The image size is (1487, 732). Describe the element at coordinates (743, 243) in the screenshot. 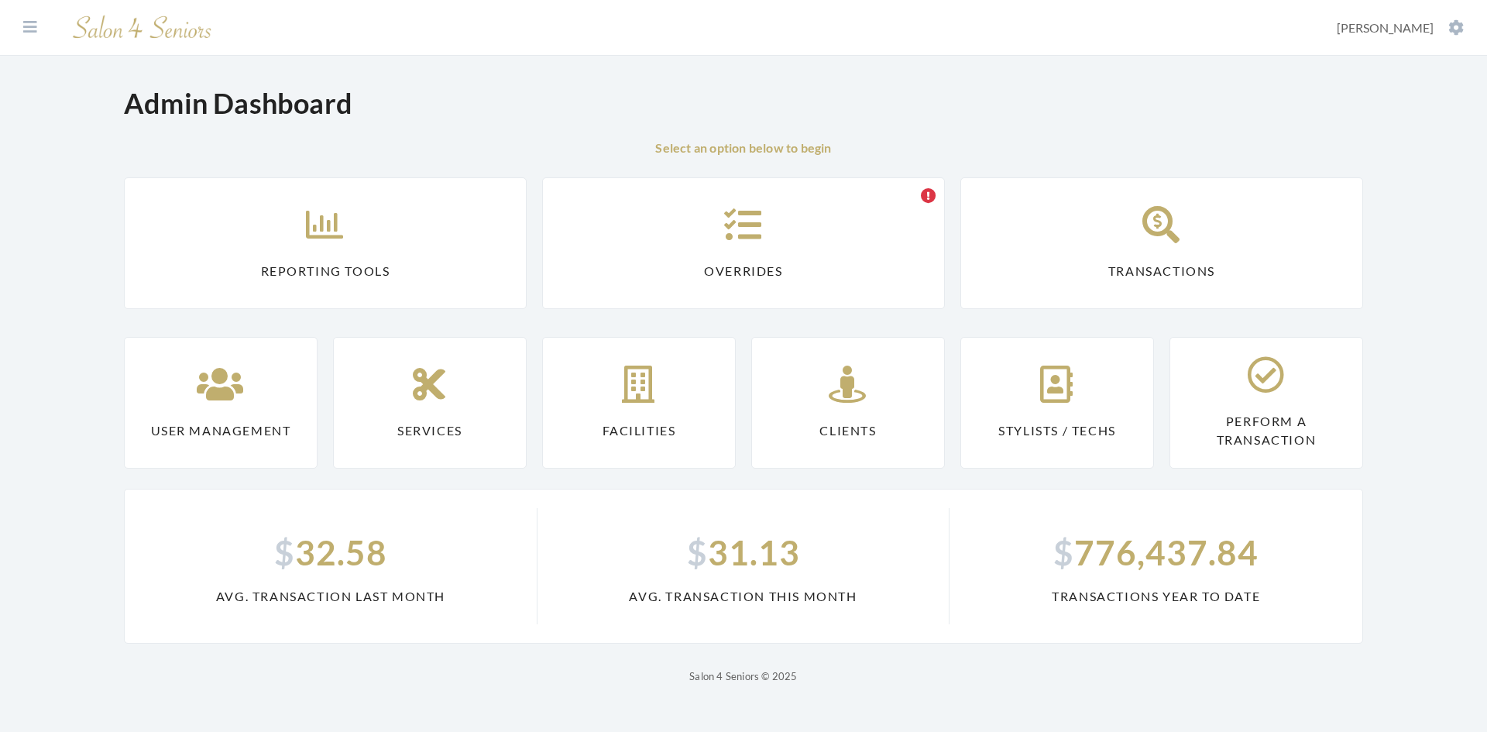

I see `a: Overrides` at that location.